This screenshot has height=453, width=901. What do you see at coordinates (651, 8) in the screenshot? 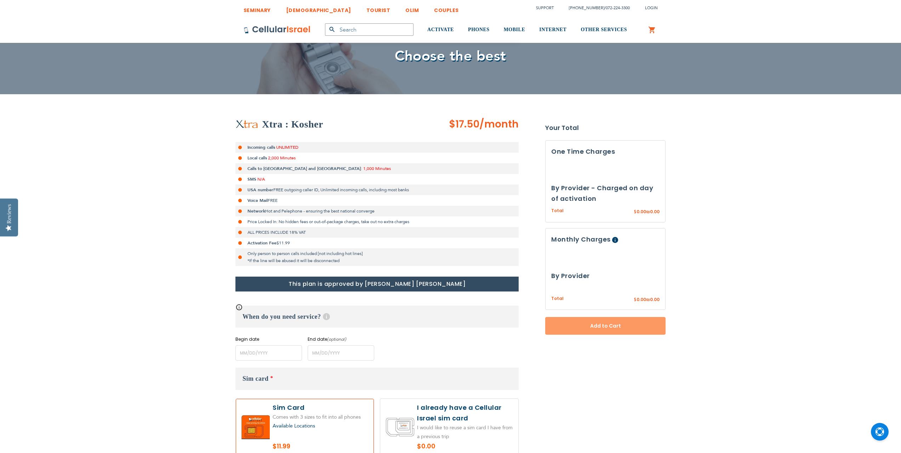
I see `span: Login` at bounding box center [651, 8].